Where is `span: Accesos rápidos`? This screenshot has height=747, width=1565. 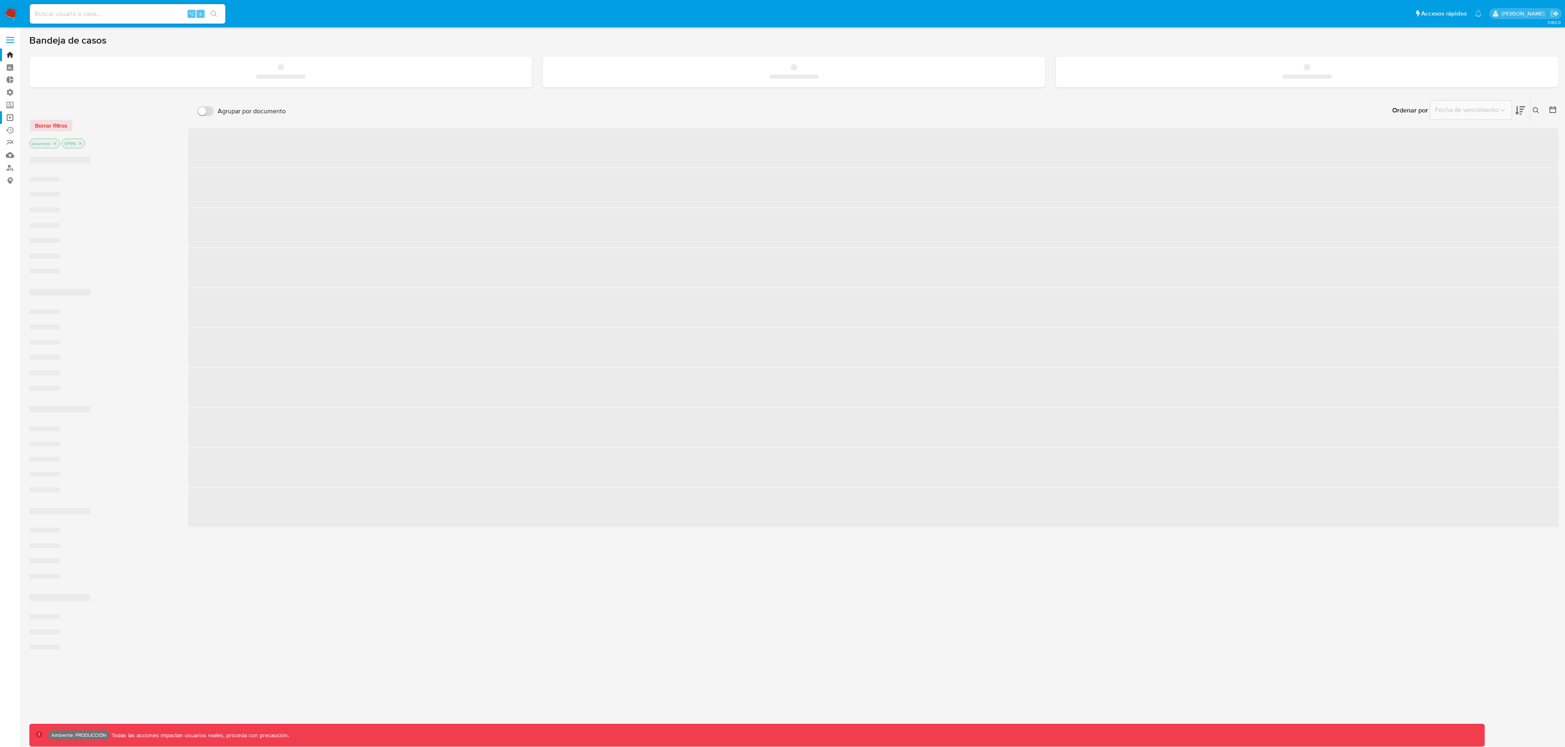 span: Accesos rápidos is located at coordinates (1444, 13).